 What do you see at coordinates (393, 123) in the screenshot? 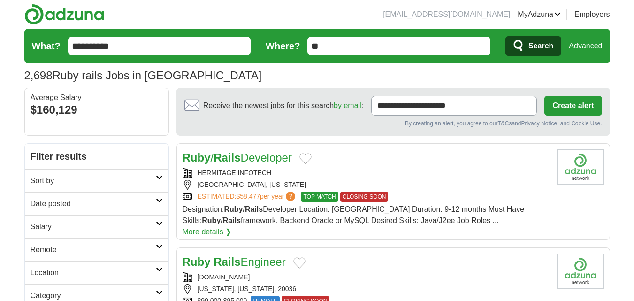
I see `div: By creating an alert, you agree to our and , and Cookie Use.` at bounding box center [393, 123].